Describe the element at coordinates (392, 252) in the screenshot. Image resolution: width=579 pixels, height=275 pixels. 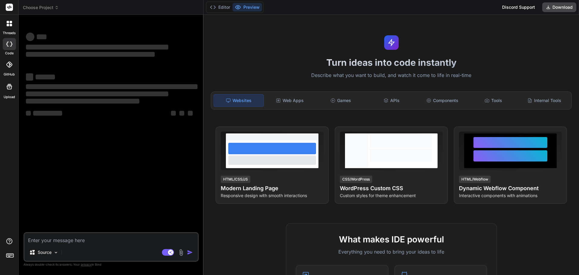
I see `p: Everything you need to bring your ideas to life` at that location.